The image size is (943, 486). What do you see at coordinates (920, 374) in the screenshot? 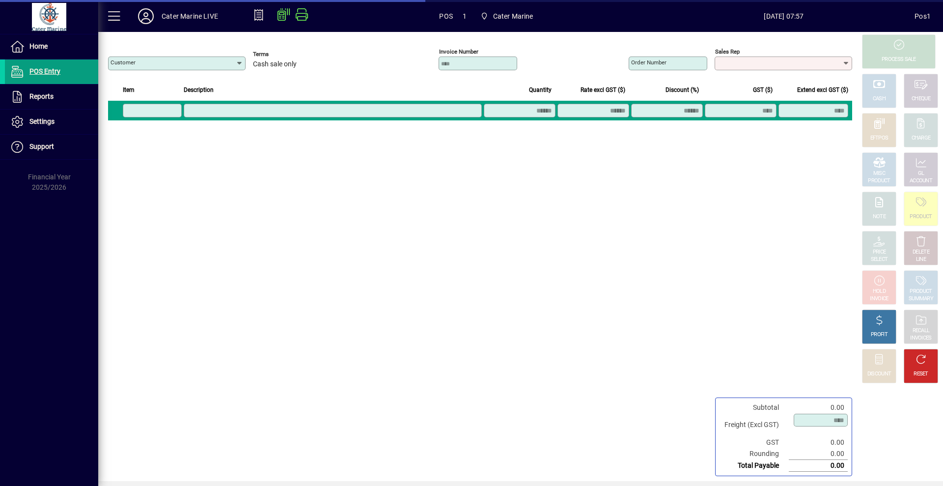
I see `div: RESET` at bounding box center [920, 374].